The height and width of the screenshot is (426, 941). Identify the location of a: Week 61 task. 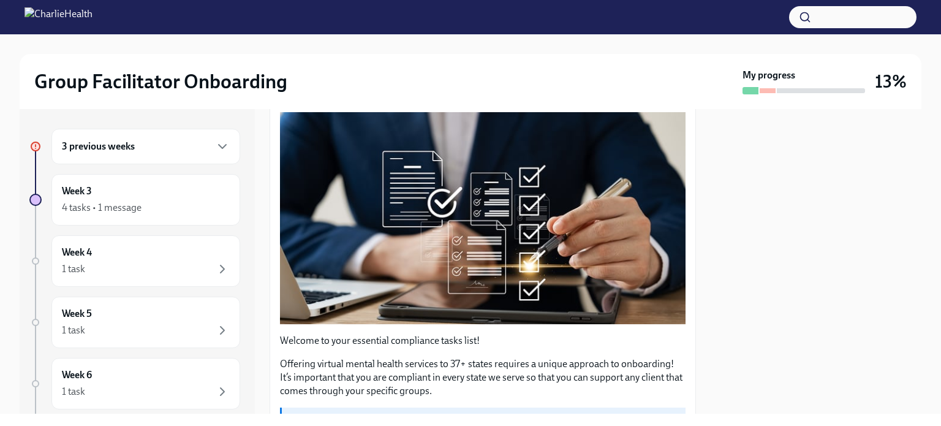
(135, 384).